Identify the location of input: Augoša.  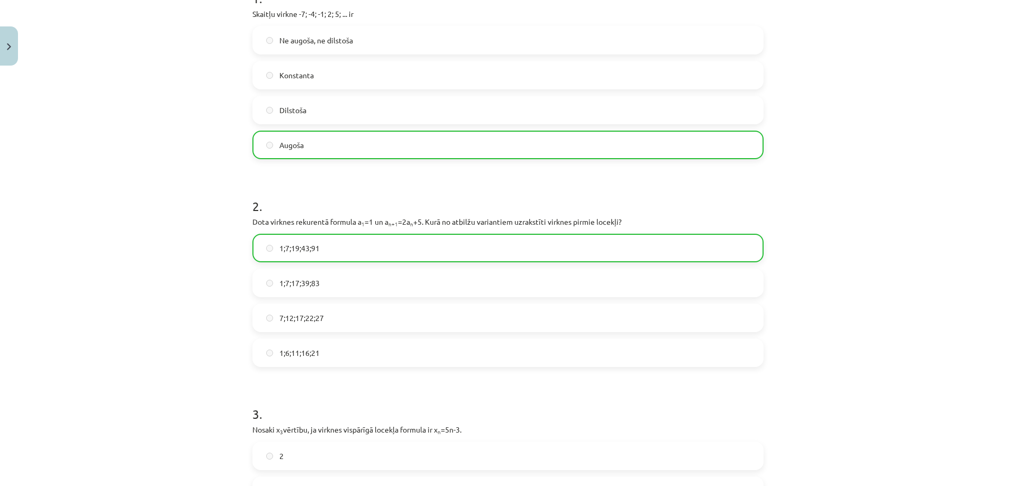
(269, 145).